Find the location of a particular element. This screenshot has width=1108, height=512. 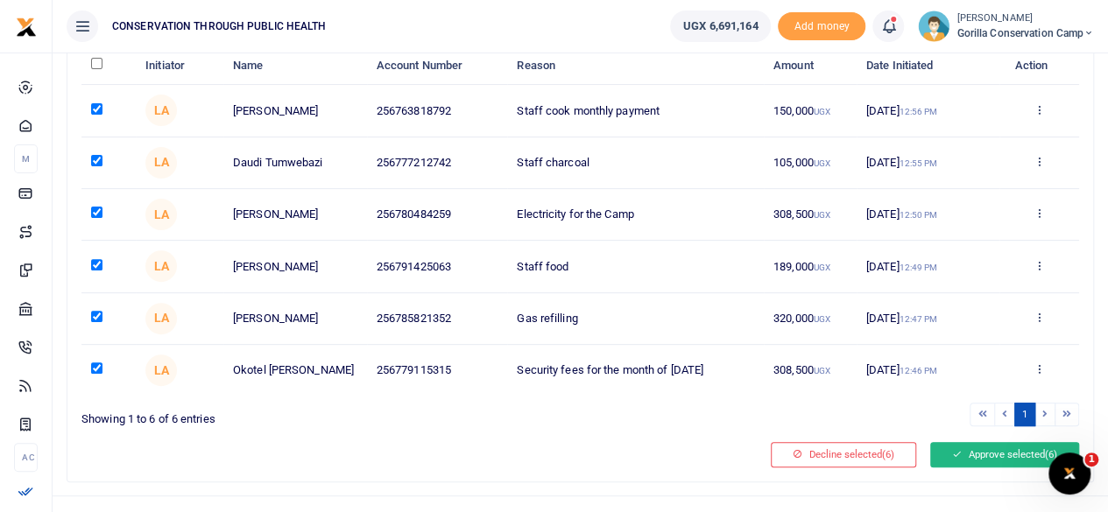

td: 320,000 is located at coordinates (810, 319).